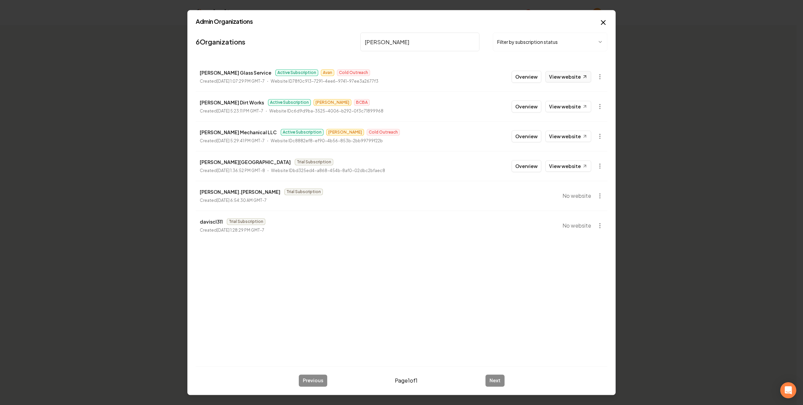  I want to click on span: Avan, so click(327, 73).